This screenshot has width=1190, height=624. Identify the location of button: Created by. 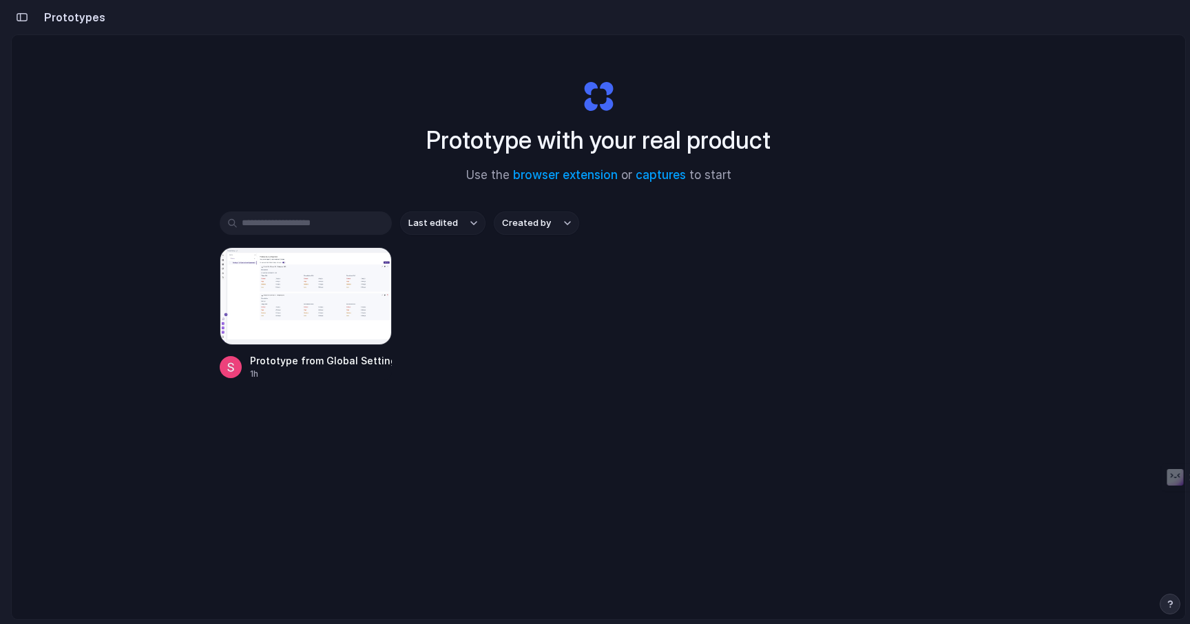
(537, 223).